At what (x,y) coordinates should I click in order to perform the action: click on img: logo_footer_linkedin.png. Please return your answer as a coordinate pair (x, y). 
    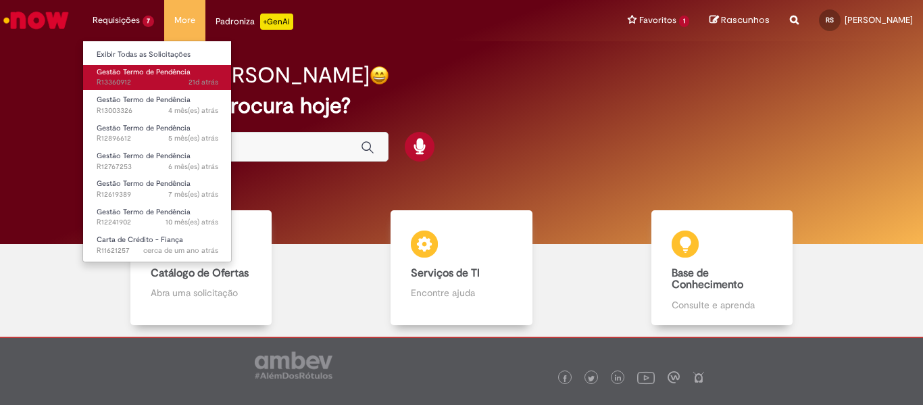
    Looking at the image, I should click on (618, 378).